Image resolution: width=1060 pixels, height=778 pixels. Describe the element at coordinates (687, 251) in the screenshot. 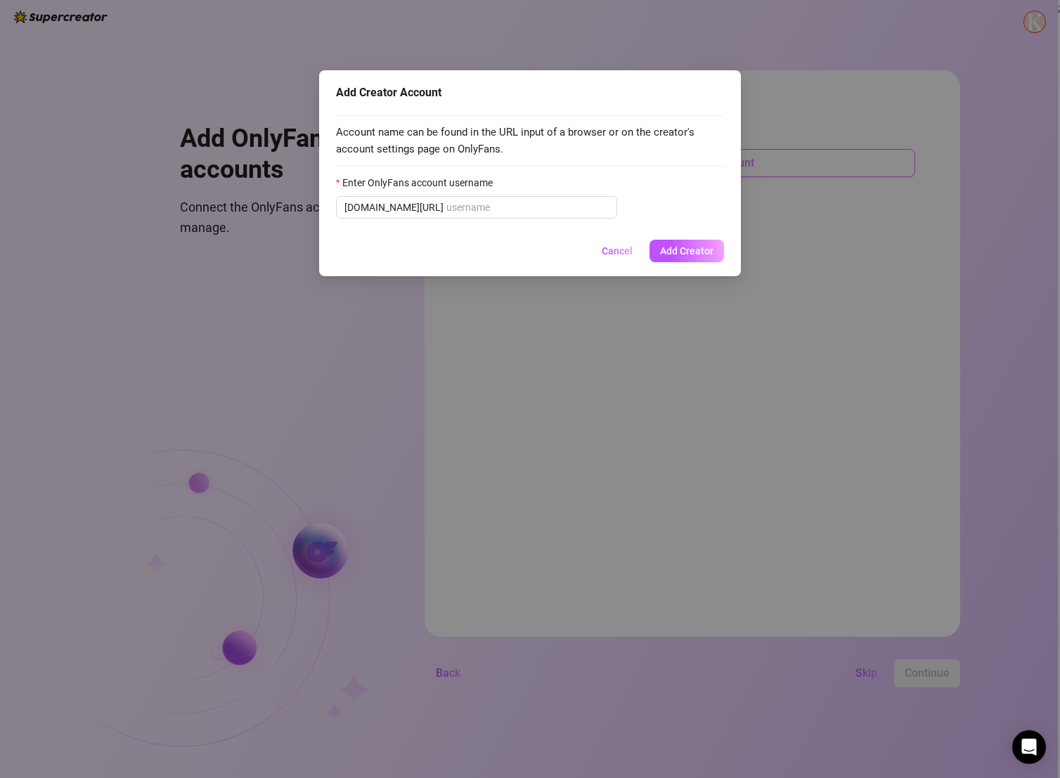

I see `span: Add Creator` at that location.